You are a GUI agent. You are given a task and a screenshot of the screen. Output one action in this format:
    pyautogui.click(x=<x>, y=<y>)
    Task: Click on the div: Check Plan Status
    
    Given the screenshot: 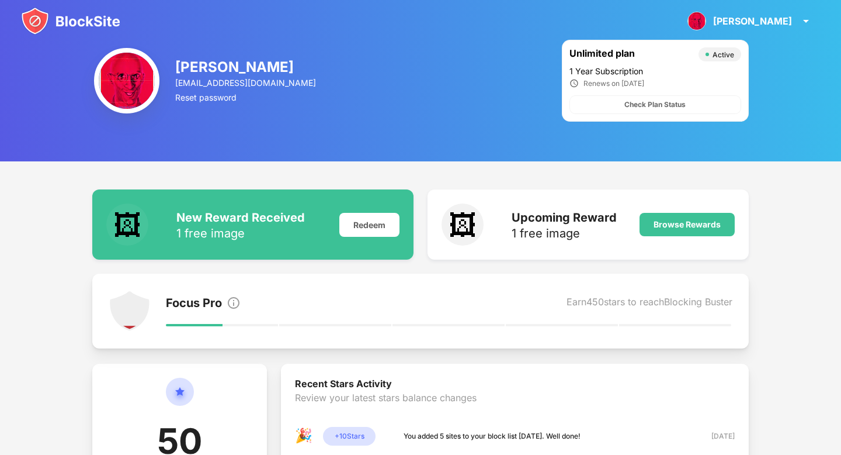 What is the action you would take?
    pyautogui.click(x=655, y=105)
    